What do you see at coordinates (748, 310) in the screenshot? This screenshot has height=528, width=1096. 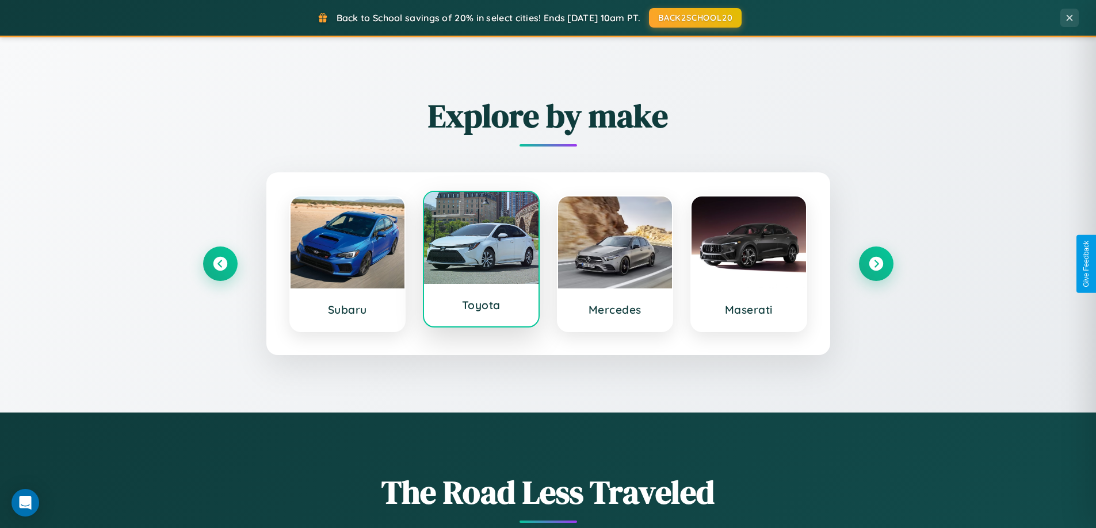 I see `h3: Maserati` at bounding box center [748, 310].